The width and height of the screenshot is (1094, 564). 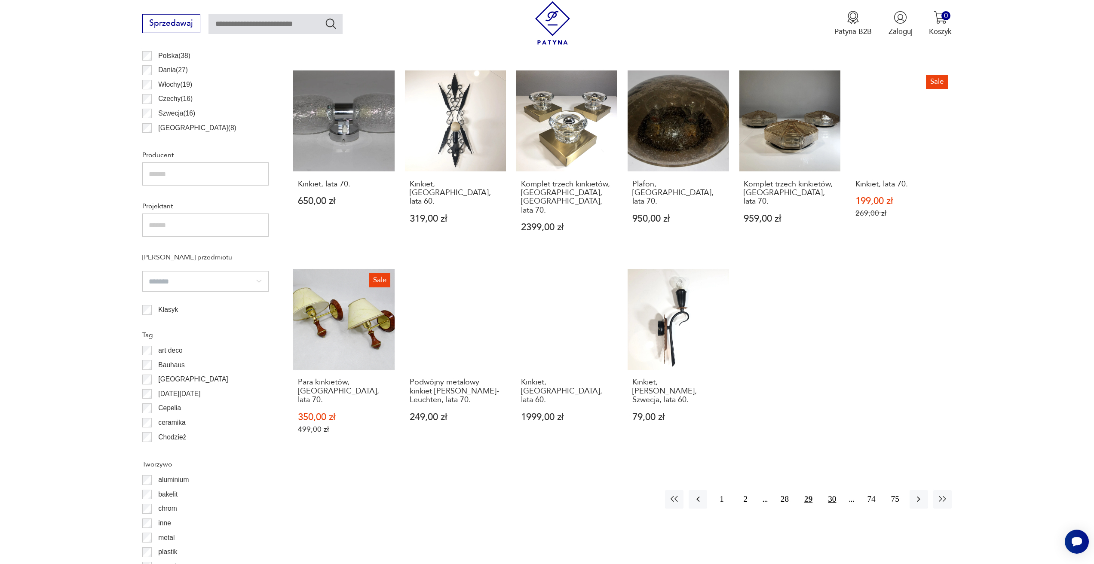 What do you see at coordinates (344, 429) in the screenshot?
I see `p: 499,00 zł` at bounding box center [344, 429].